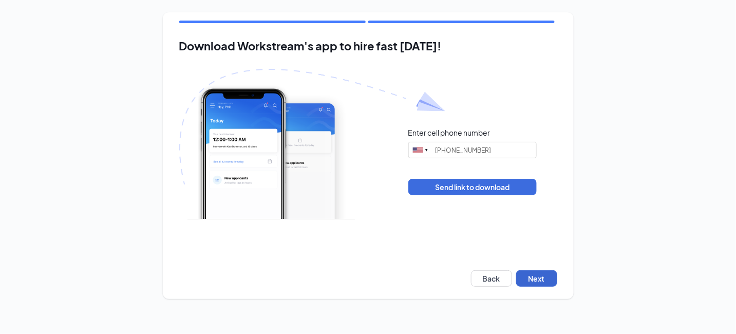 The height and width of the screenshot is (334, 736). What do you see at coordinates (421, 150) in the screenshot?
I see `div: United States: +1` at bounding box center [421, 150].